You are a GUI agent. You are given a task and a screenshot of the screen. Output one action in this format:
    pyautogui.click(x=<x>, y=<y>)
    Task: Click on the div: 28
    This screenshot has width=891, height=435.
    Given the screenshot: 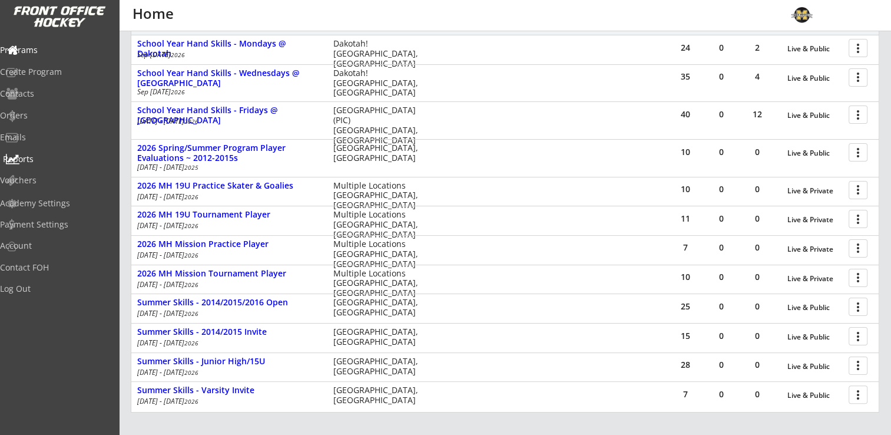 What is the action you would take?
    pyautogui.click(x=686, y=365)
    